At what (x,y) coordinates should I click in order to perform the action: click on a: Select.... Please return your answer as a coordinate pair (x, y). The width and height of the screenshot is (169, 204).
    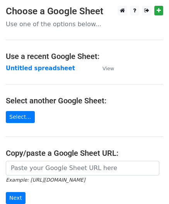
    Looking at the image, I should click on (20, 117).